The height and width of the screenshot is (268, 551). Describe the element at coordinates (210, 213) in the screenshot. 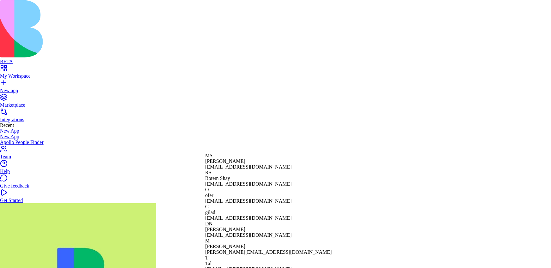

I see `span: gilad` at that location.